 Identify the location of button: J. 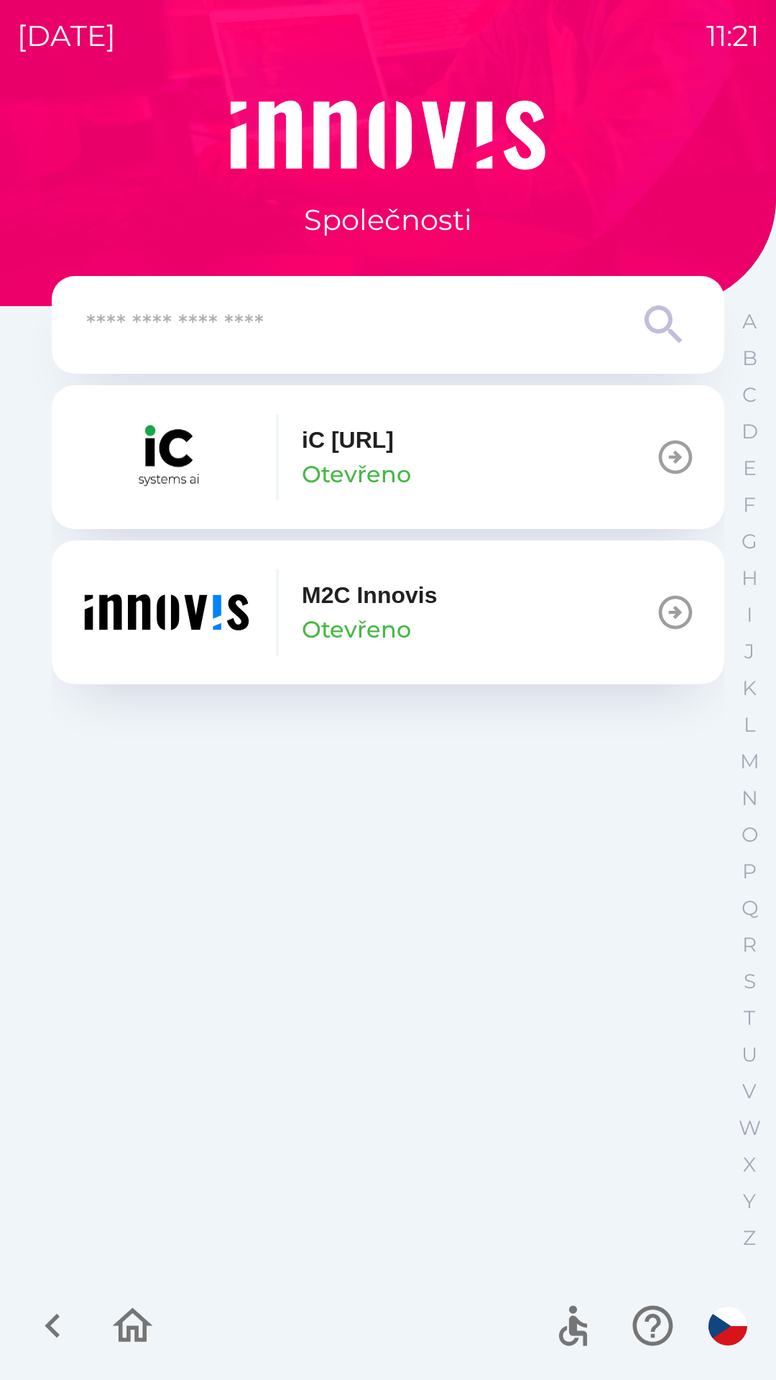
(750, 651).